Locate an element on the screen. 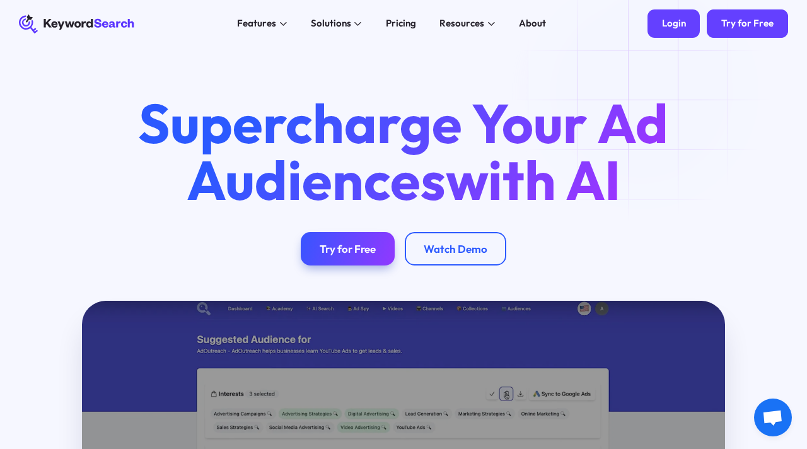 The image size is (807, 449). div: About is located at coordinates (532, 23).